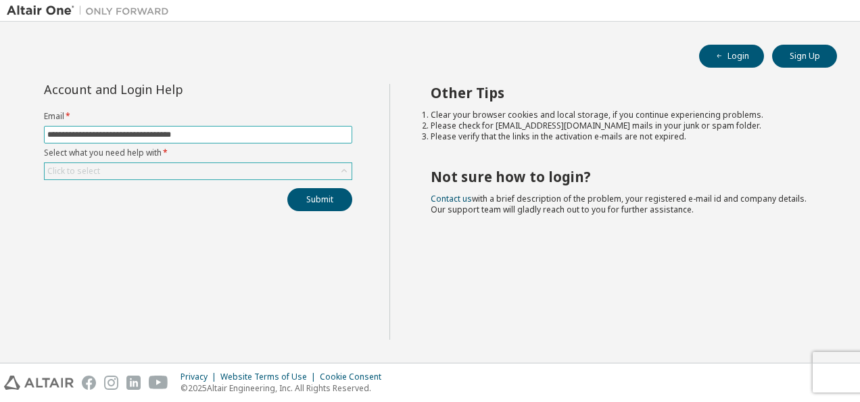 This screenshot has height=402, width=860. Describe the element at coordinates (732, 56) in the screenshot. I see `button: Login` at that location.